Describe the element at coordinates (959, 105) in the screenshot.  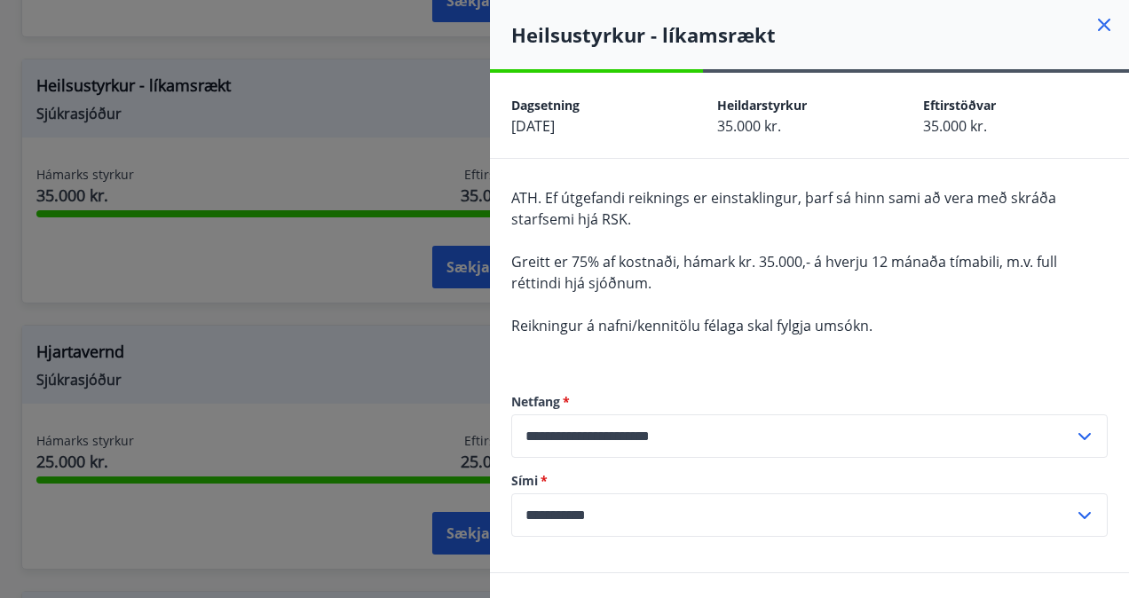
I see `span: Eftirstöðvar` at that location.